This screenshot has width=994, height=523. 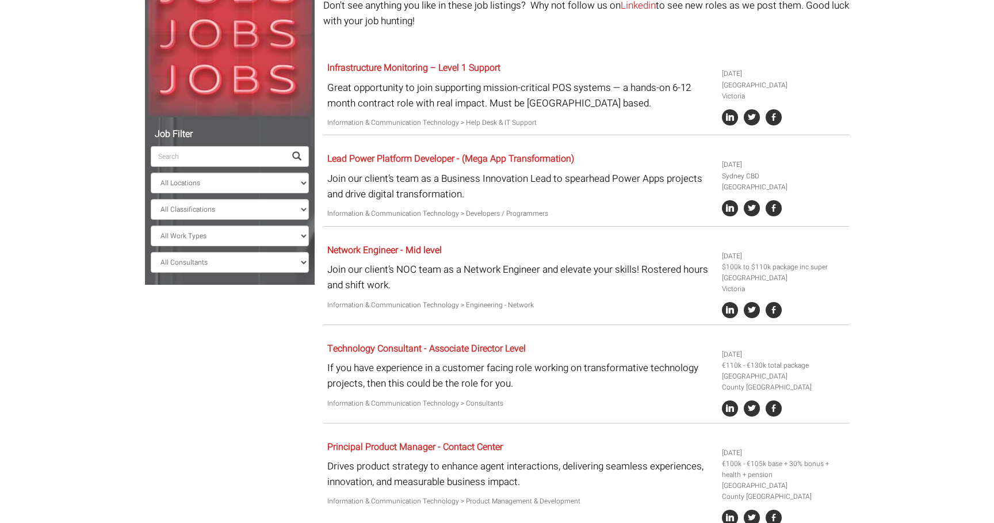 I want to click on a: Network Engineer - Mid level, so click(x=384, y=250).